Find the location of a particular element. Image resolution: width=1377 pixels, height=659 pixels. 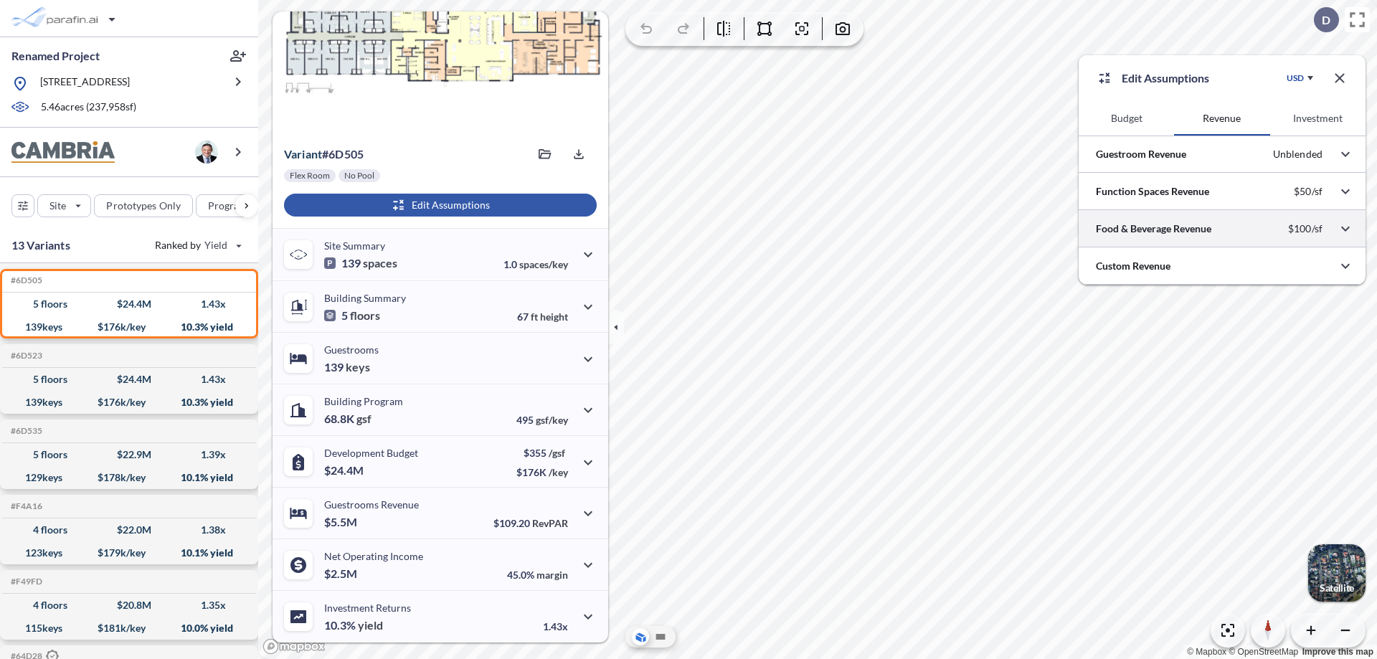

p: $355 is located at coordinates (542, 453).